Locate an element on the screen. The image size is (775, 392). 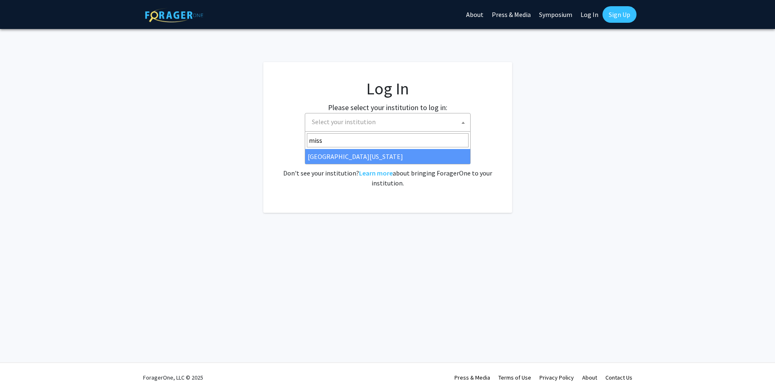
img: ForagerOne Logo is located at coordinates (174, 15).